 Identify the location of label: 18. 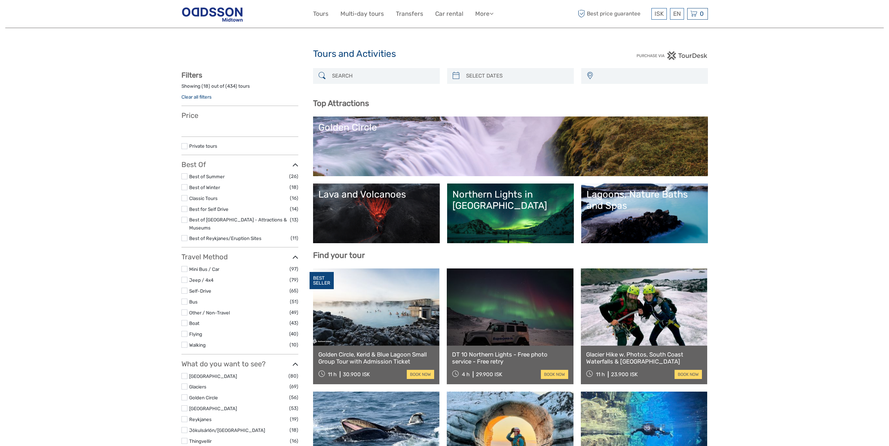
(206, 86).